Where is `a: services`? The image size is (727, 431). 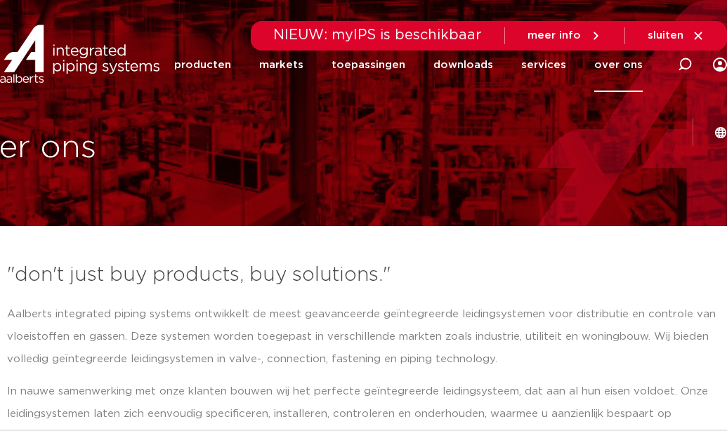
a: services is located at coordinates (544, 65).